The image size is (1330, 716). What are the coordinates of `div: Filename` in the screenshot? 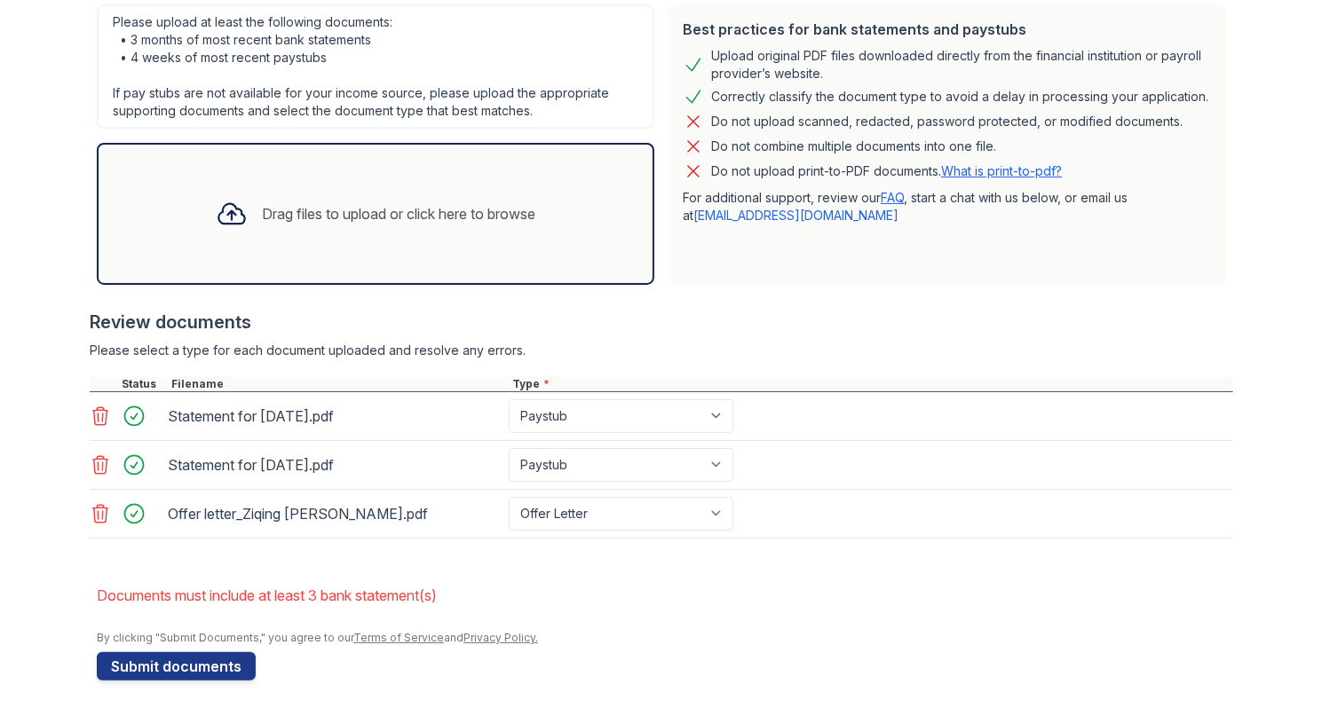 It's located at (338, 384).